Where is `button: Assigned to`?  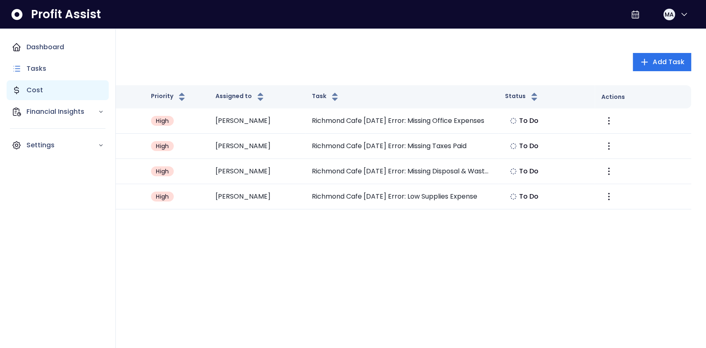 button: Assigned to is located at coordinates (240, 97).